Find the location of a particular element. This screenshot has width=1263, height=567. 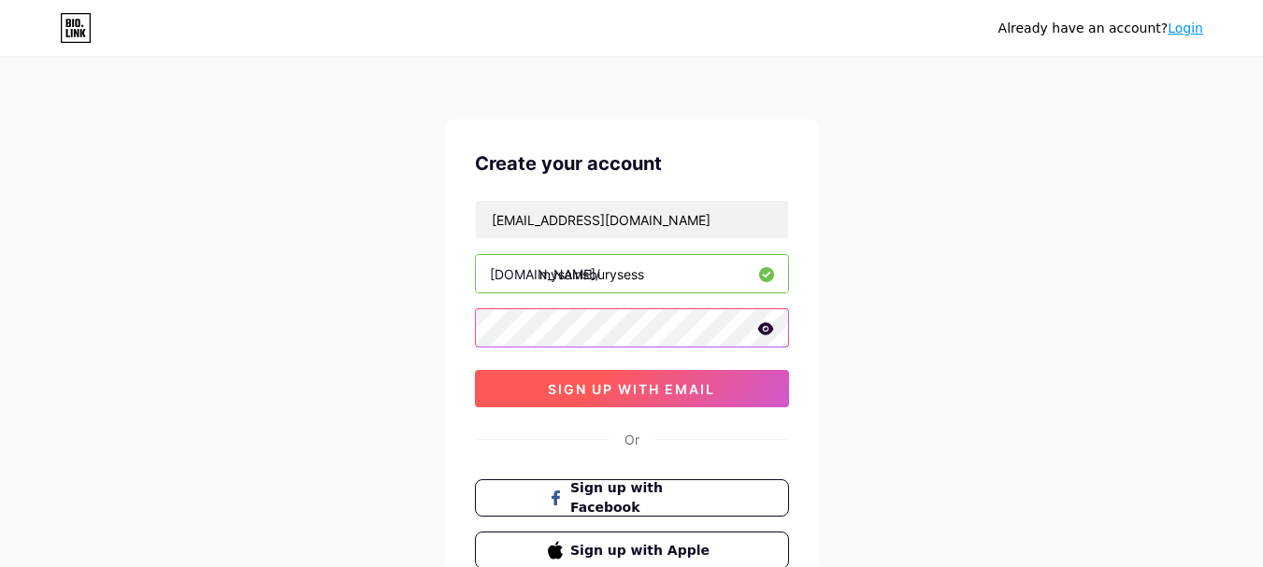

span: sign up with email is located at coordinates (631, 389).